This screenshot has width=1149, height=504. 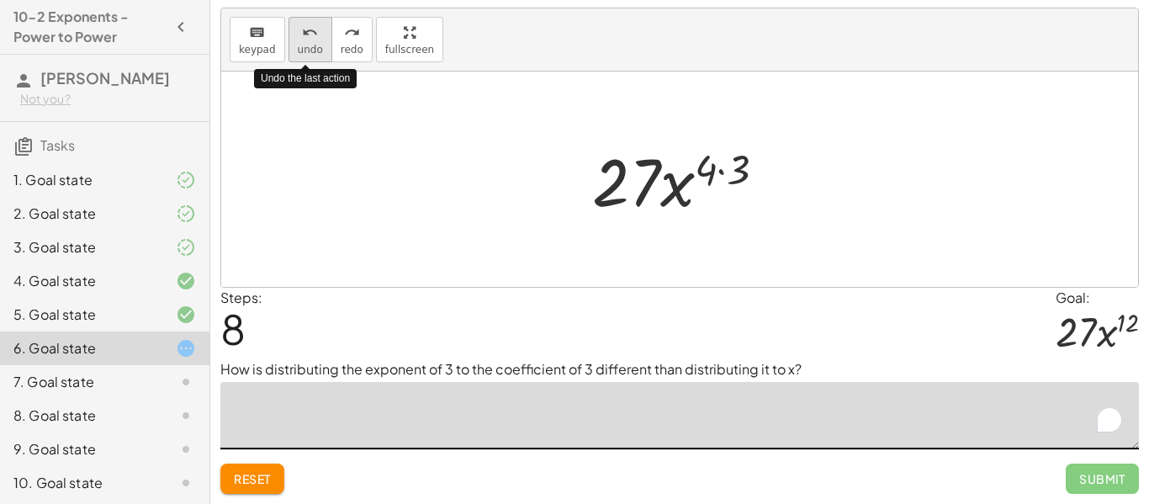 What do you see at coordinates (257, 40) in the screenshot?
I see `button: keyboardkeypad` at bounding box center [257, 40].